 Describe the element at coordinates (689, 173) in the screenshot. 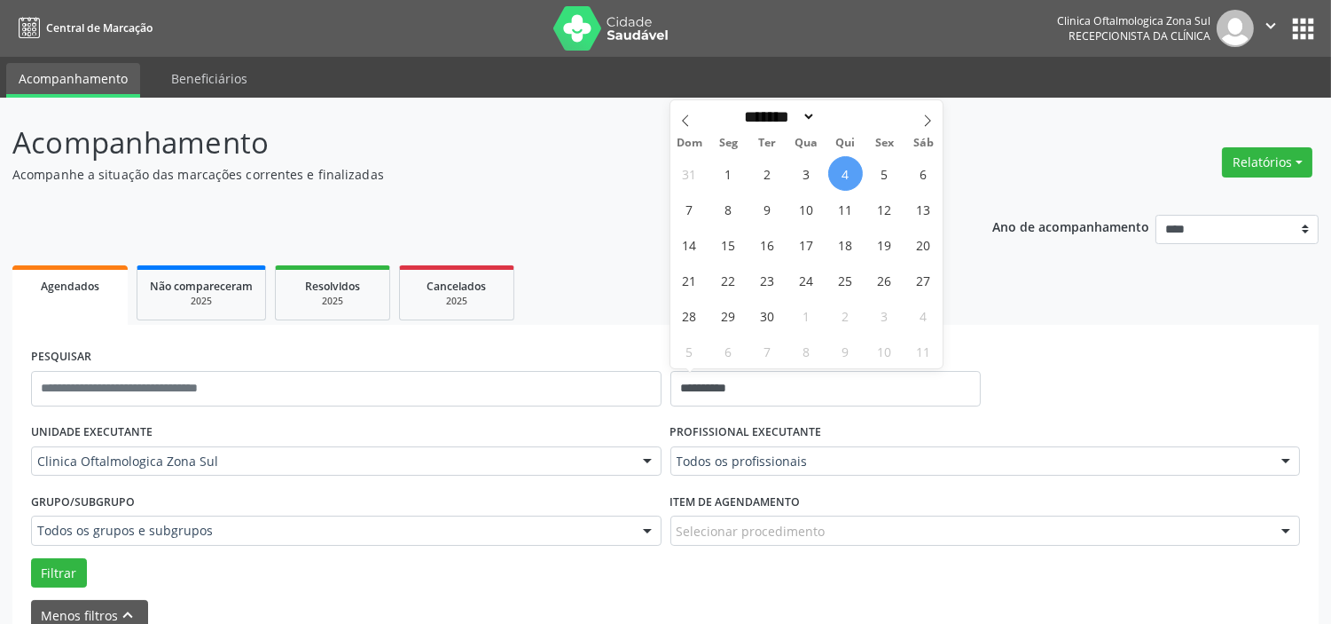

I see `span: Agosto 31, 2025` at that location.